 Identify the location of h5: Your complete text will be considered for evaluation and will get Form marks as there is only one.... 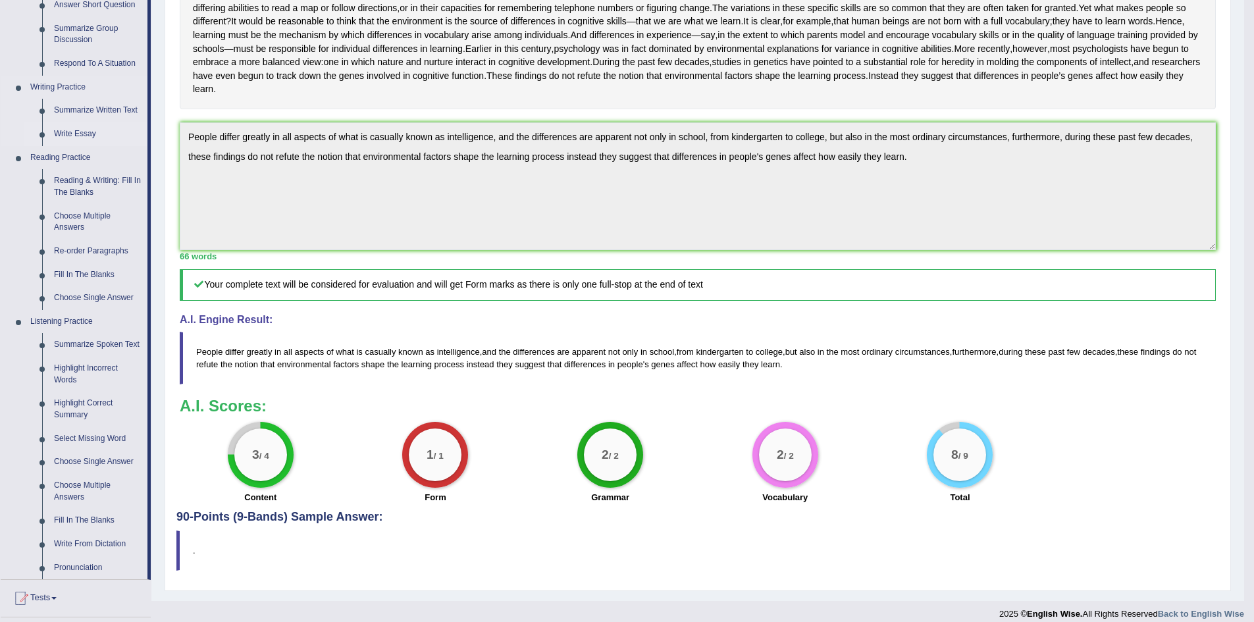
(698, 284).